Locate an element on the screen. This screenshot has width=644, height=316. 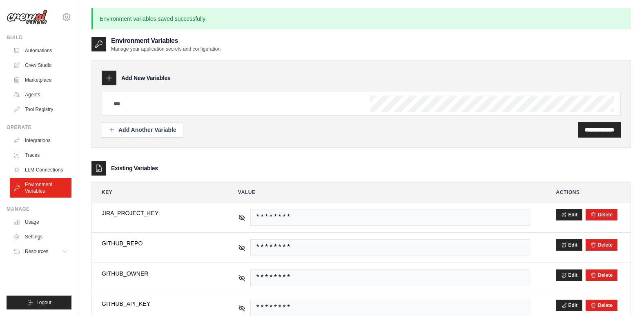
a: Integrations is located at coordinates (40, 141).